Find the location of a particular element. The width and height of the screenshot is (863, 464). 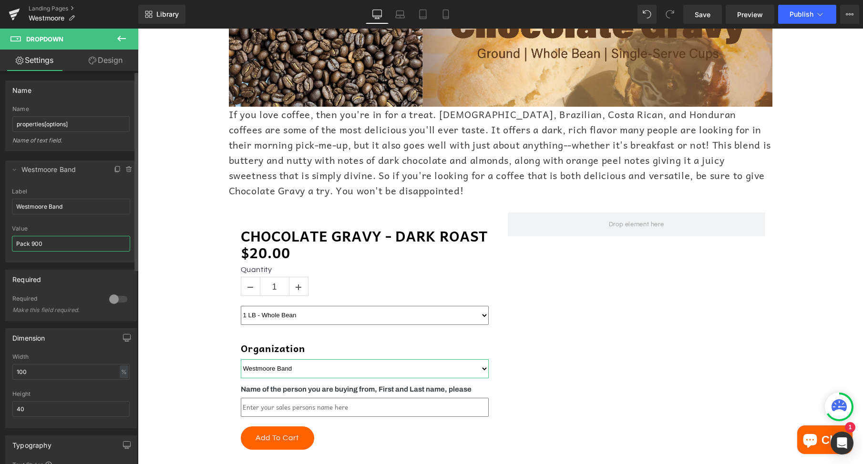

button: Redo is located at coordinates (670, 14).